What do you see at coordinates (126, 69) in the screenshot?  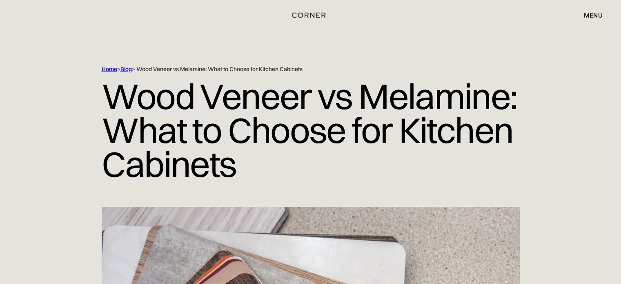 I see `a: Blog` at bounding box center [126, 69].